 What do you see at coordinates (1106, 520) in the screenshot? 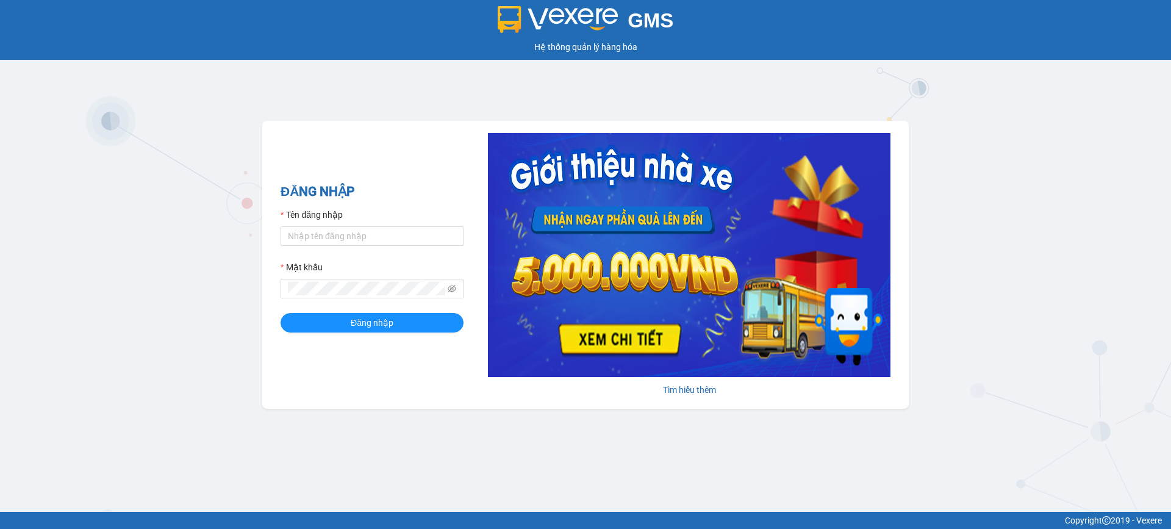
I see `span: copyright` at bounding box center [1106, 520].